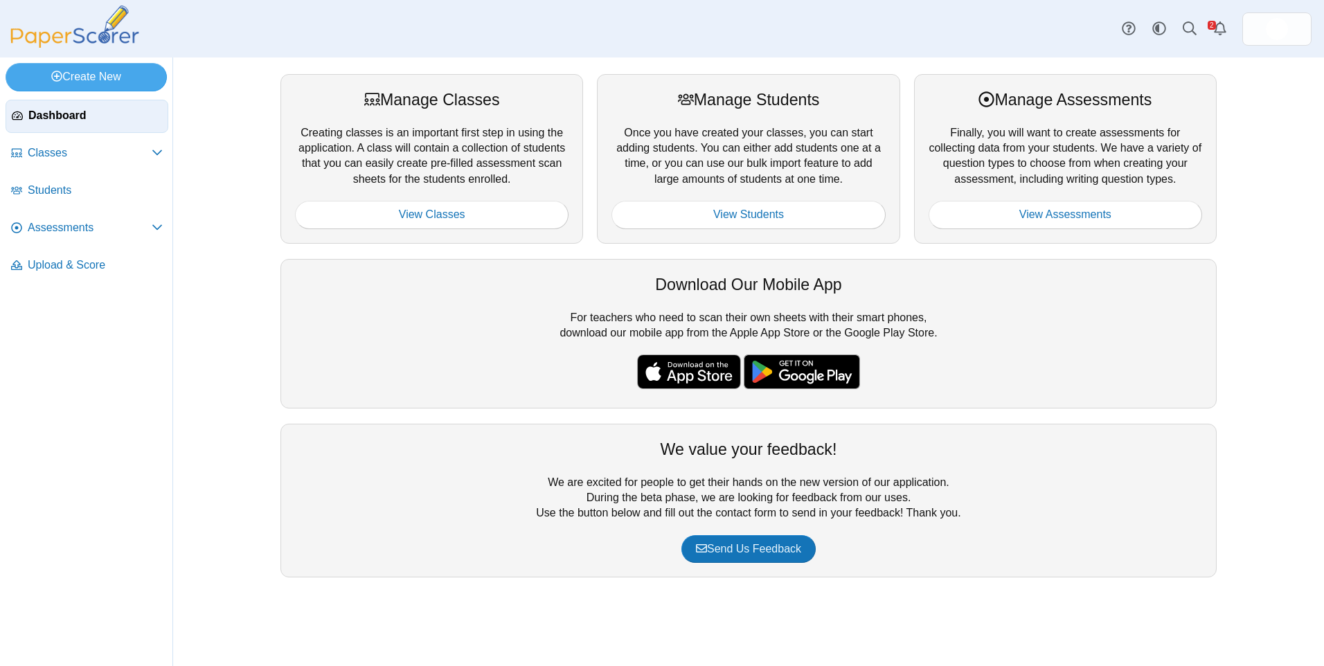 This screenshot has height=666, width=1324. What do you see at coordinates (748, 449) in the screenshot?
I see `div: We value your feedback!` at bounding box center [748, 449].